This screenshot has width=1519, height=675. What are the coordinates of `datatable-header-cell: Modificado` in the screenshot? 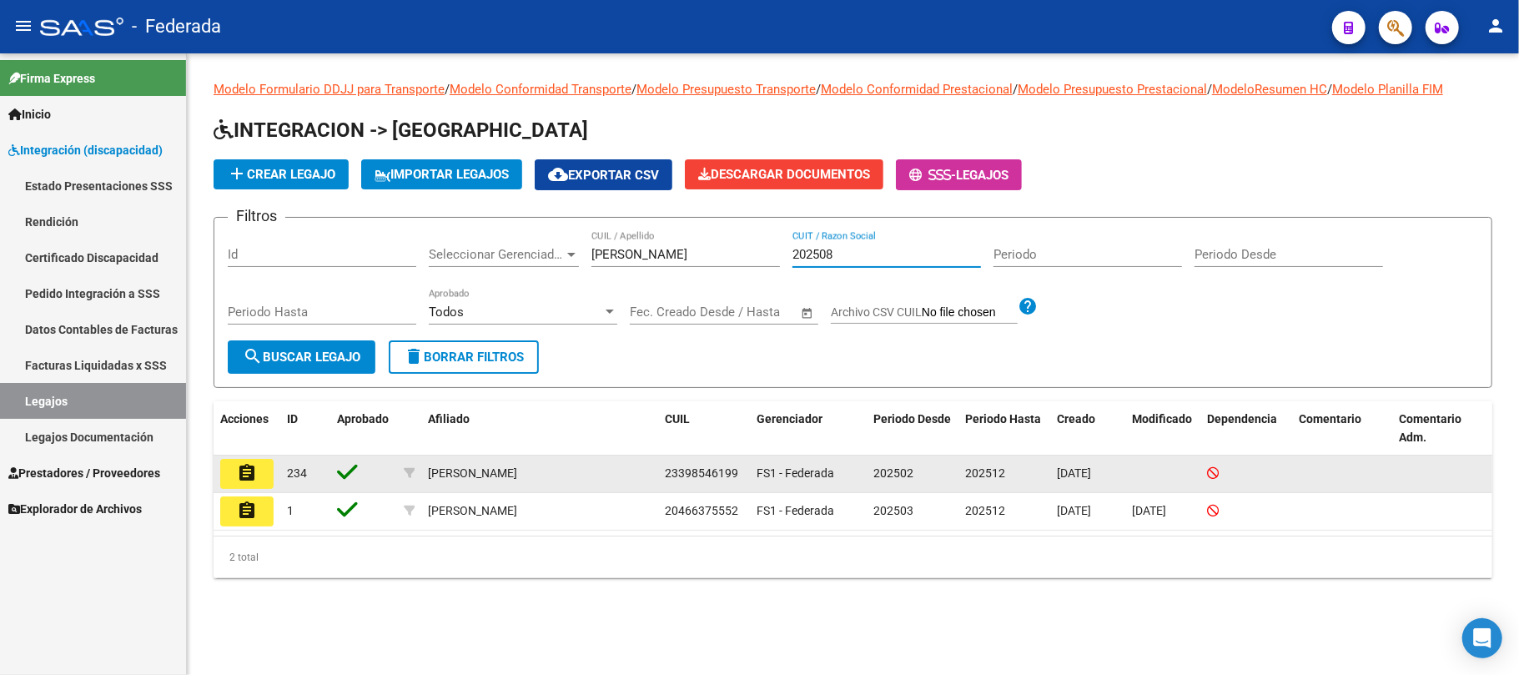 It's located at (1163, 429).